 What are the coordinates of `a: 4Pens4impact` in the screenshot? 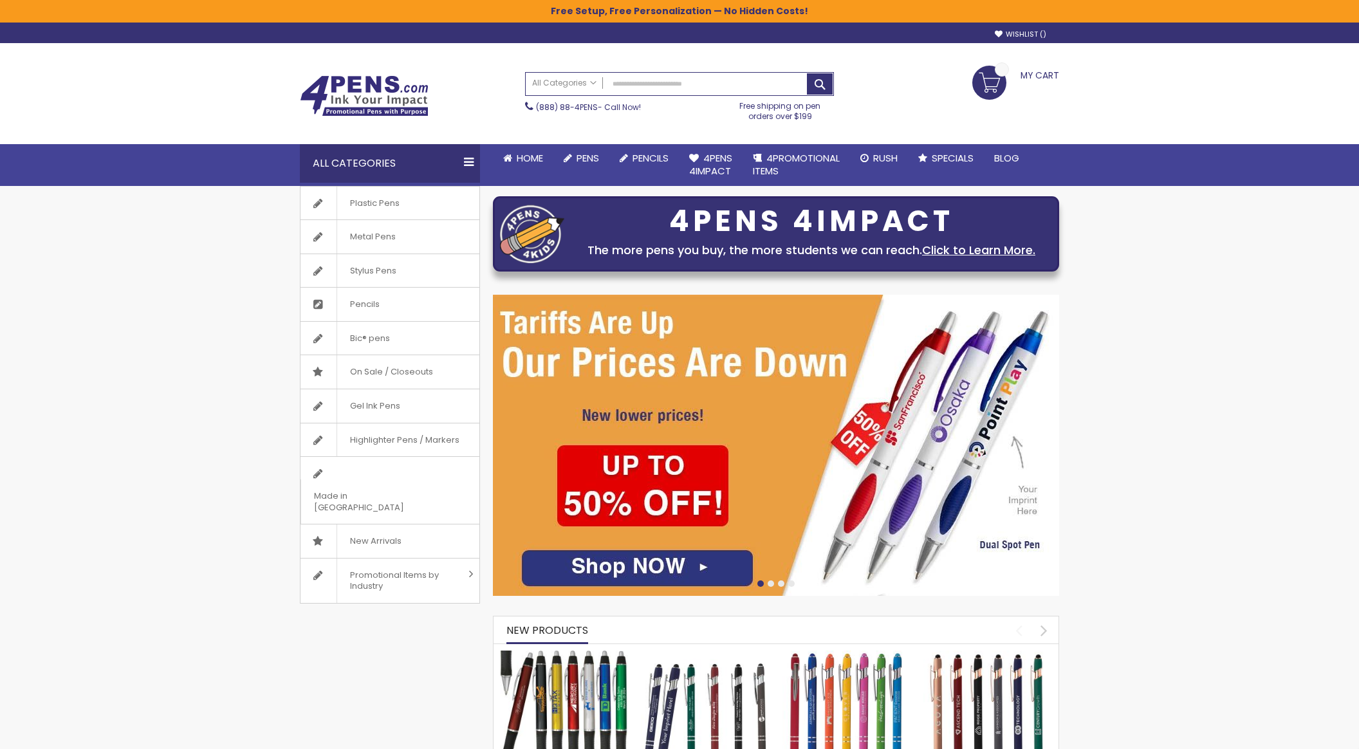 It's located at (711, 165).